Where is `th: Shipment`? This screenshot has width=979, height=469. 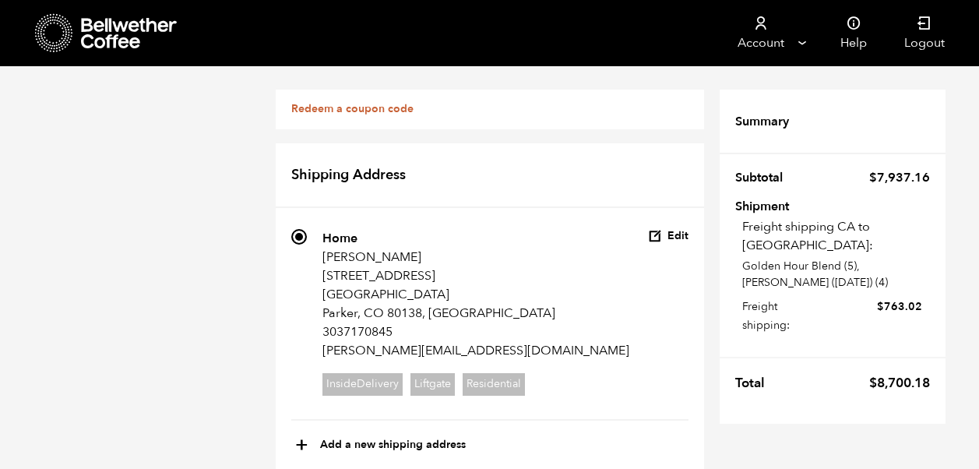
th: Shipment is located at coordinates (780, 205).